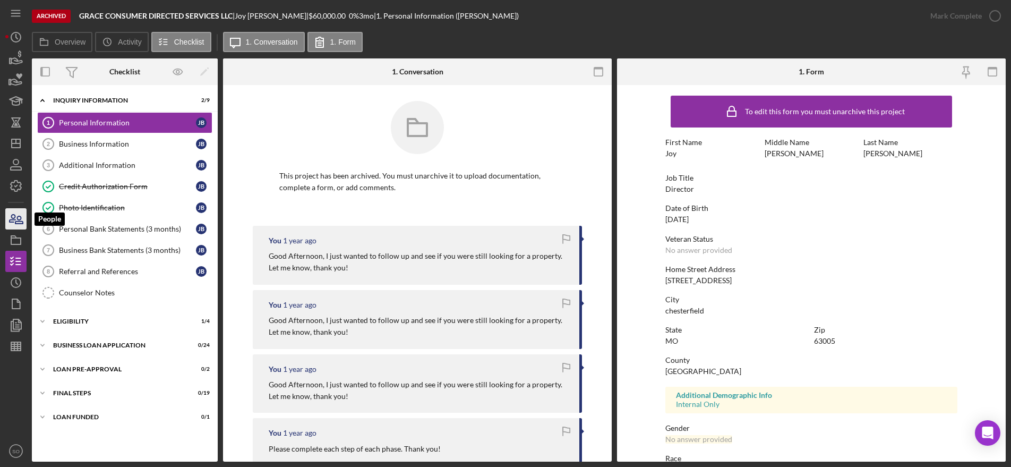 This screenshot has height=467, width=1011. Describe the element at coordinates (125, 293) in the screenshot. I see `a: Counselor Notes` at that location.